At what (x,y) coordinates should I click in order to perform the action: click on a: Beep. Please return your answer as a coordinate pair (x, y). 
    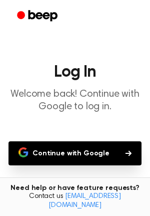
    Looking at the image, I should click on (38, 16).